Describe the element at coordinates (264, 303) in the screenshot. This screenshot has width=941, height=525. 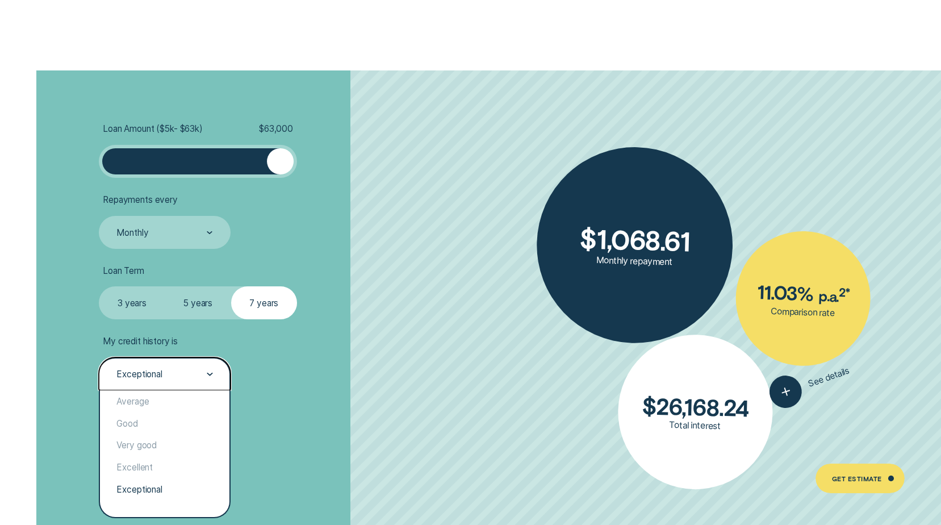
I see `label: 7 years` at that location.